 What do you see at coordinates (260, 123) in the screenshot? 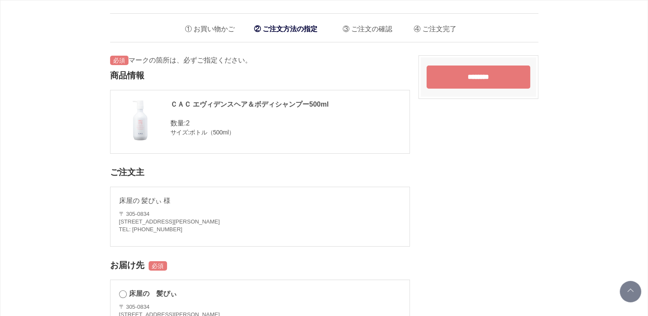
I see `p: 数量:` at bounding box center [260, 123].